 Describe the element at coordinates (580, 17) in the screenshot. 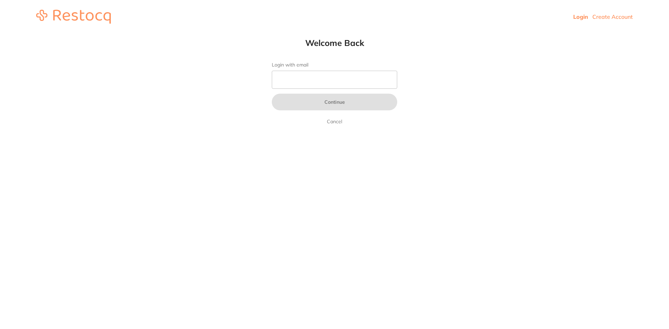

I see `a: Login` at that location.